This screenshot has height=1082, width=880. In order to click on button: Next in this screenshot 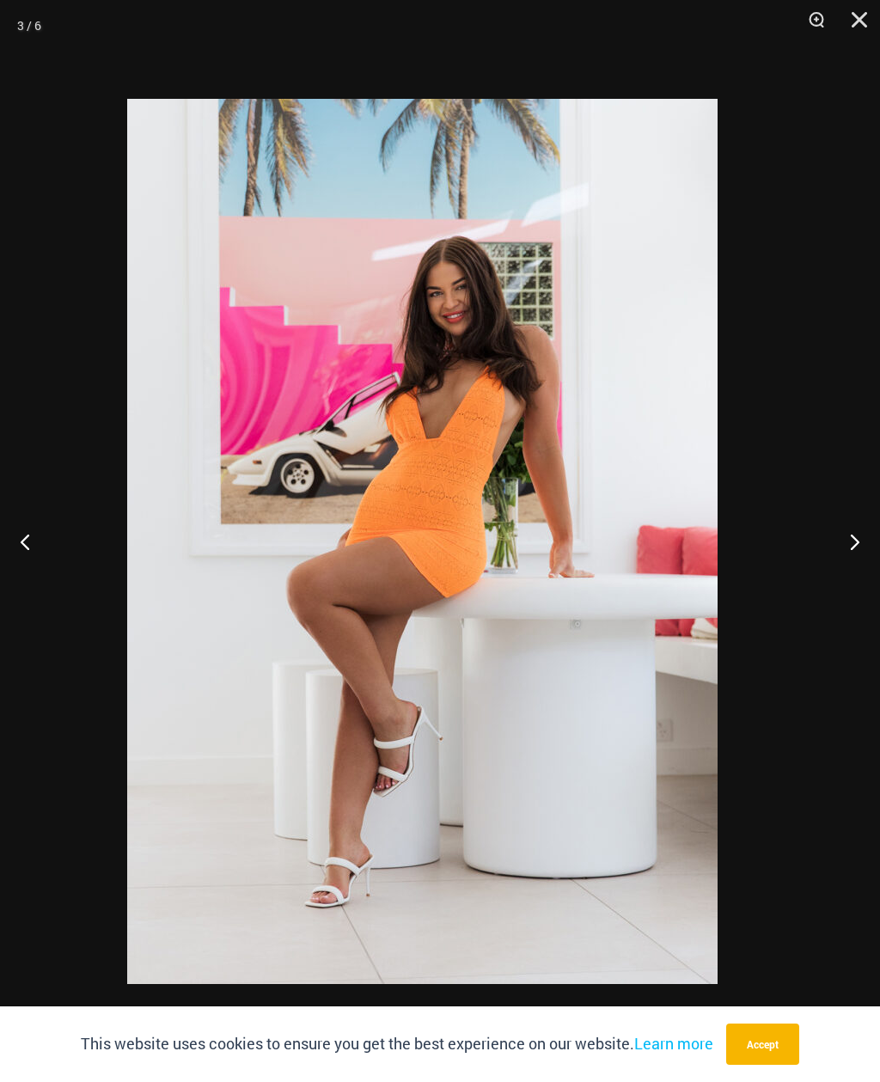, I will do `click(848, 542)`.